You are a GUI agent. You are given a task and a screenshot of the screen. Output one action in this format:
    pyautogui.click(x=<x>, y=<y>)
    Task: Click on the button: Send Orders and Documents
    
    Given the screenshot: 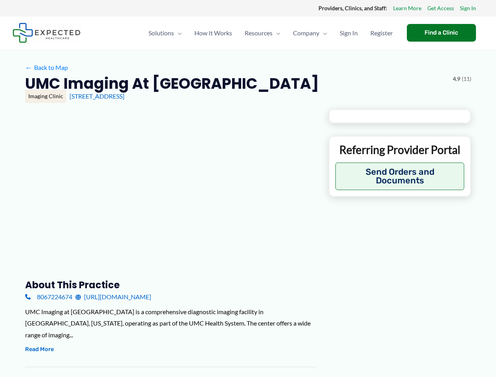 What is the action you would take?
    pyautogui.click(x=400, y=176)
    